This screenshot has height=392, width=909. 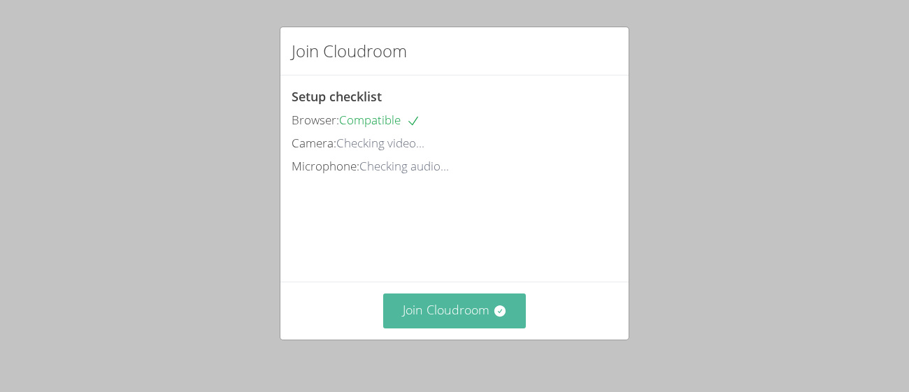 I want to click on span: Camera:, so click(x=314, y=143).